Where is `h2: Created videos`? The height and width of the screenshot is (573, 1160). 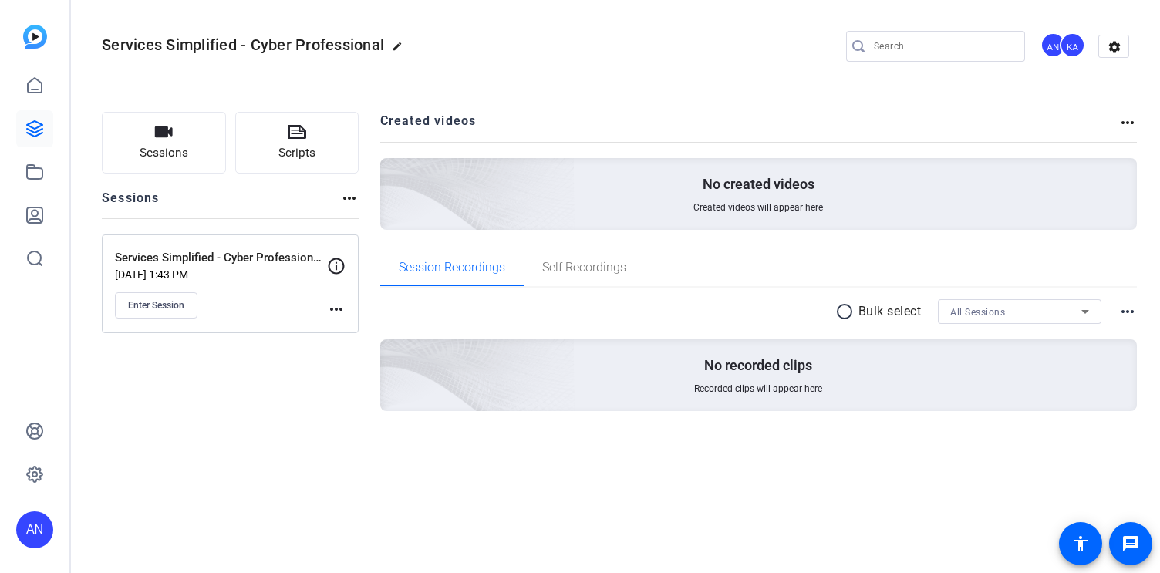 h2: Created videos is located at coordinates (750, 126).